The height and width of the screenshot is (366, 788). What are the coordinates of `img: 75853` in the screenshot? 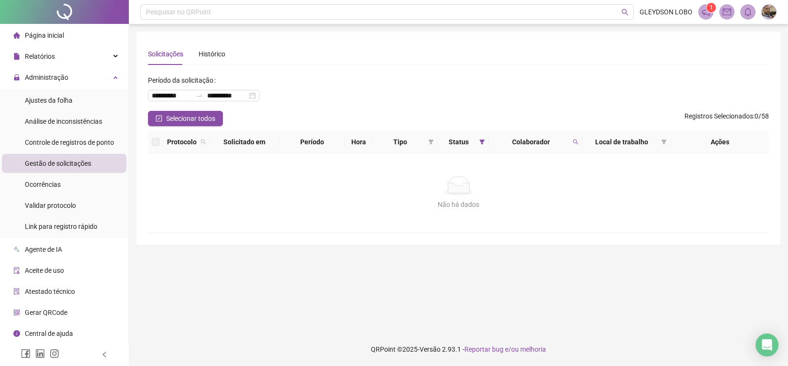 It's located at (769, 12).